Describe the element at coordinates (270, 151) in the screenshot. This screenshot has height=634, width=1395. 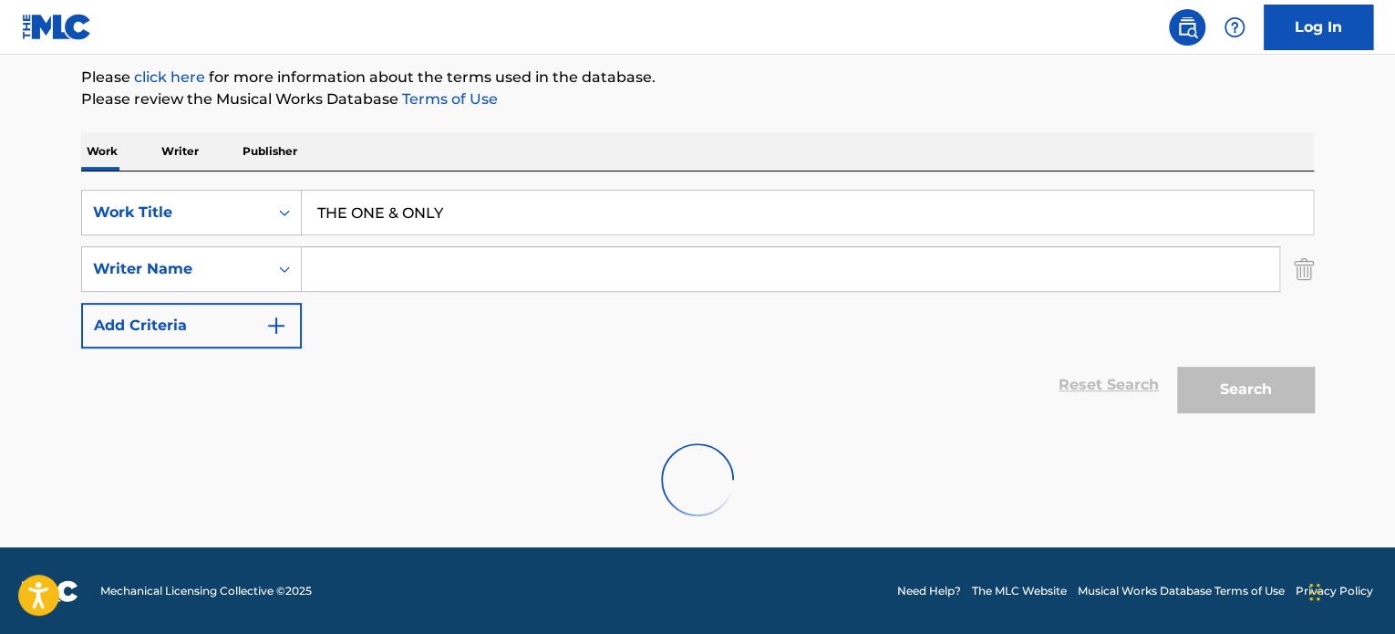
I see `p: Publisher` at that location.